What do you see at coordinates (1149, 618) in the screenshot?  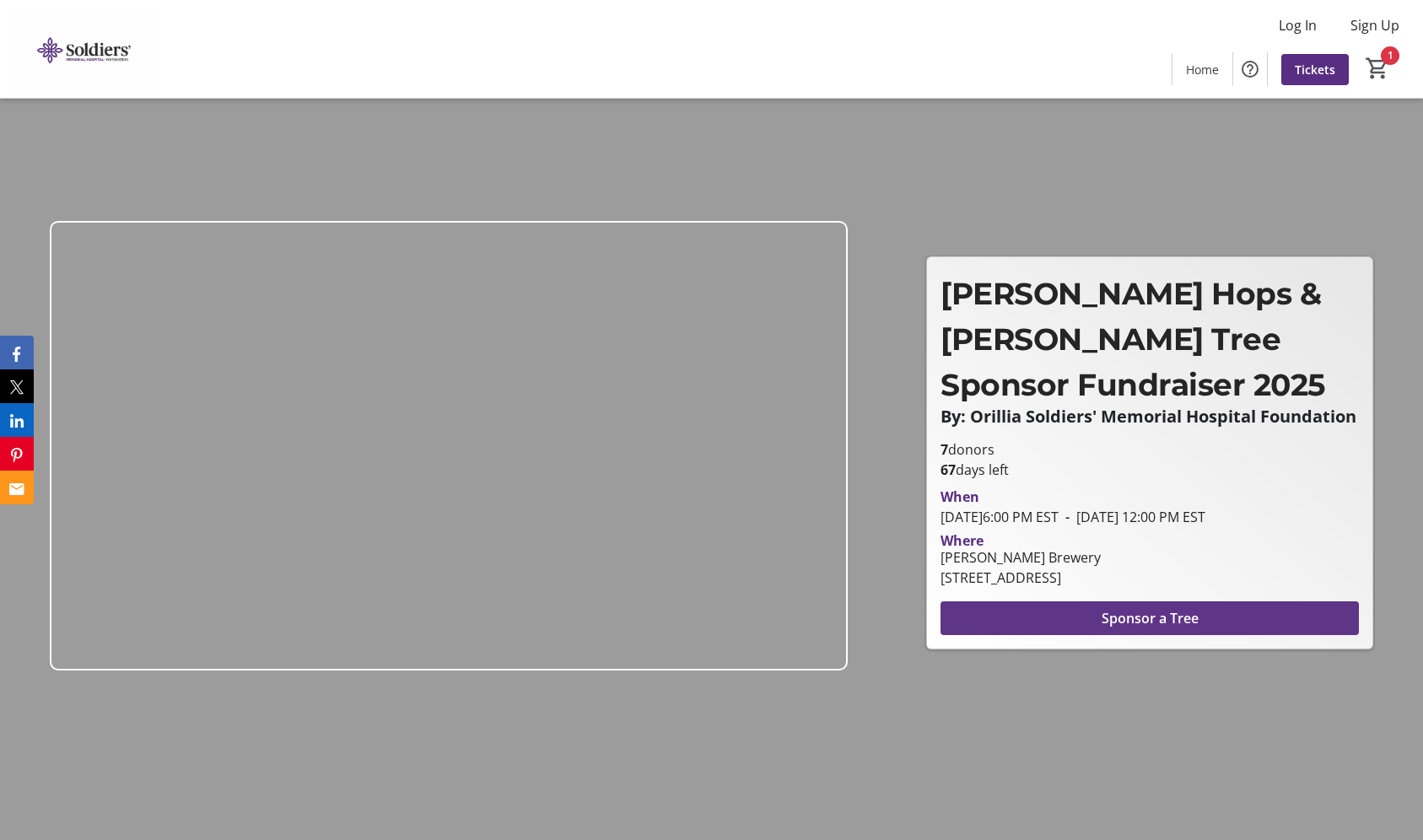 I see `span: Sponsor a Tree` at bounding box center [1149, 618].